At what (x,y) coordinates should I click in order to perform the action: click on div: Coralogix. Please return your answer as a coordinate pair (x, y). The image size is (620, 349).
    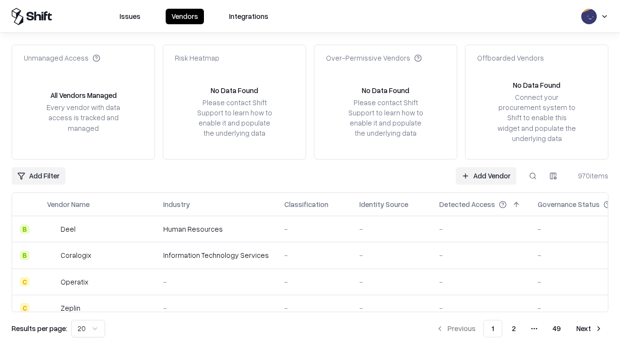
    Looking at the image, I should click on (76, 255).